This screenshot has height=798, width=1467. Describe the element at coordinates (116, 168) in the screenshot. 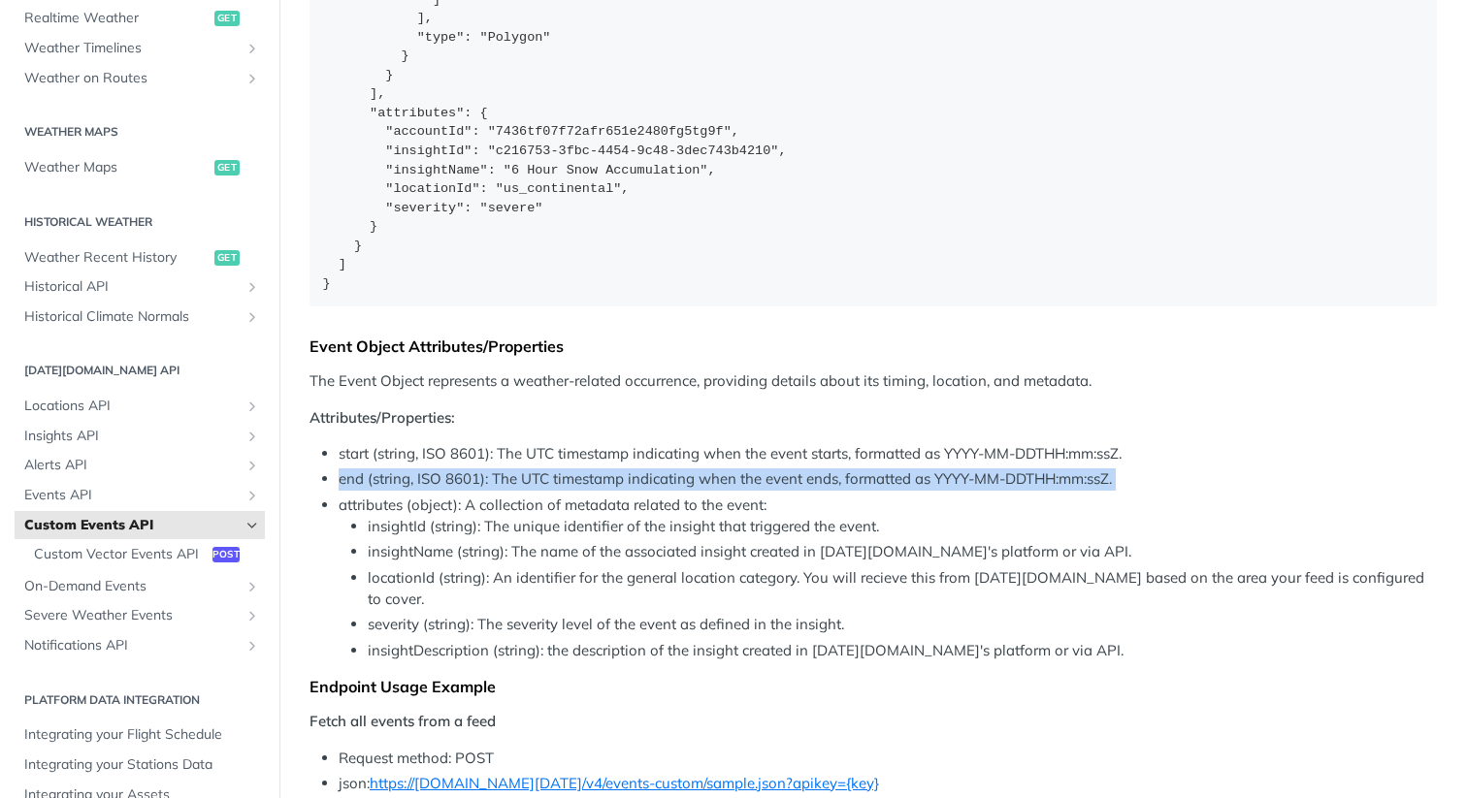

I see `span: Weather Maps` at that location.